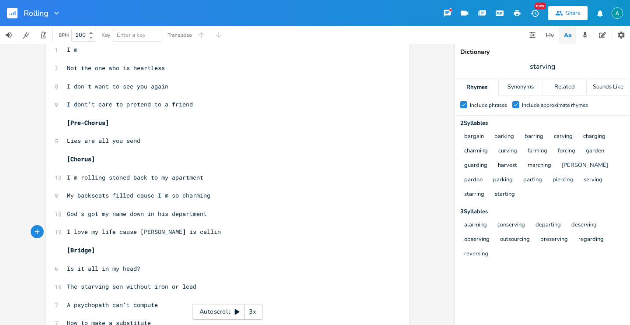 The image size is (630, 325). What do you see at coordinates (563, 137) in the screenshot?
I see `button: carving` at bounding box center [563, 137].